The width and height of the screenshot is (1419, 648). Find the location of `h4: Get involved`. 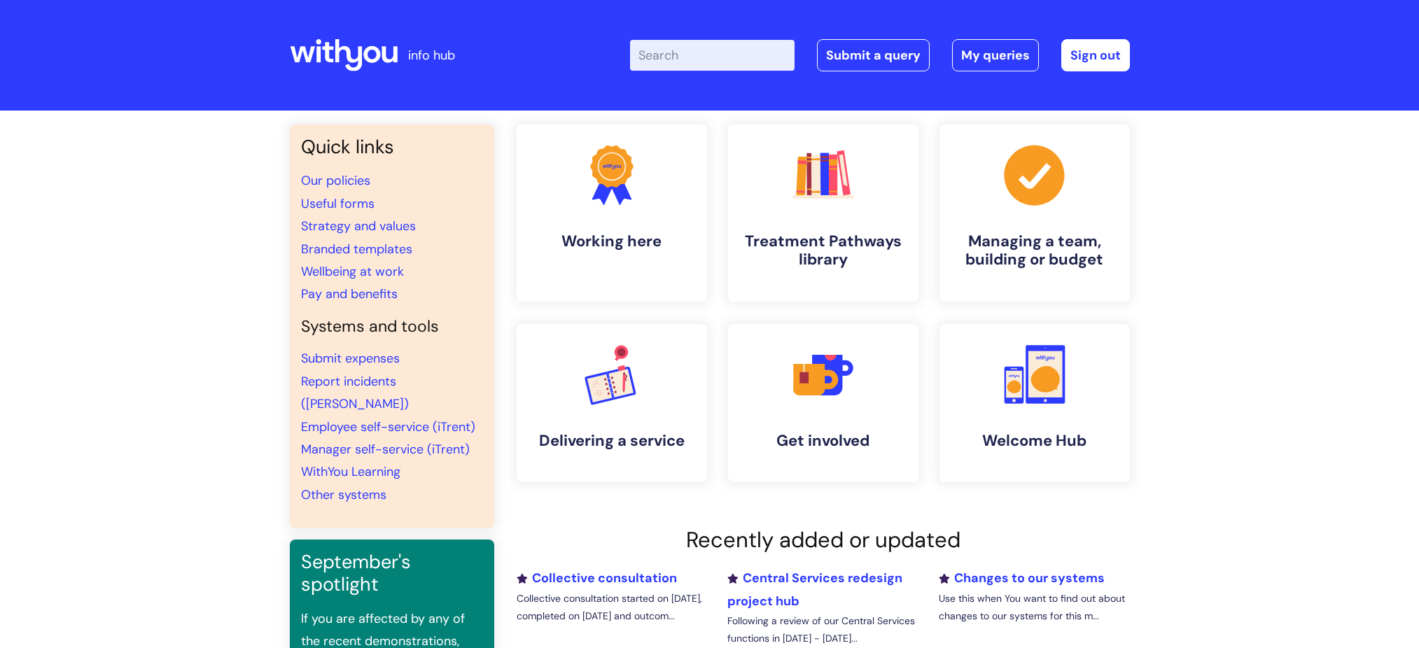

h4: Get involved is located at coordinates (824, 441).